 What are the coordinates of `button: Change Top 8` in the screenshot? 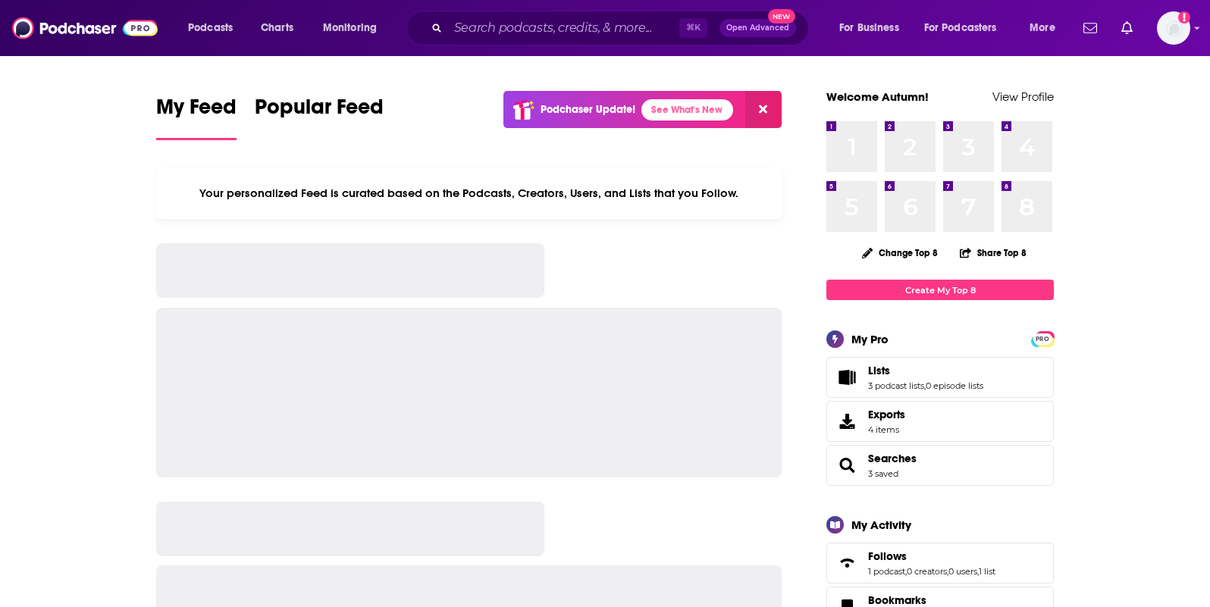 It's located at (900, 252).